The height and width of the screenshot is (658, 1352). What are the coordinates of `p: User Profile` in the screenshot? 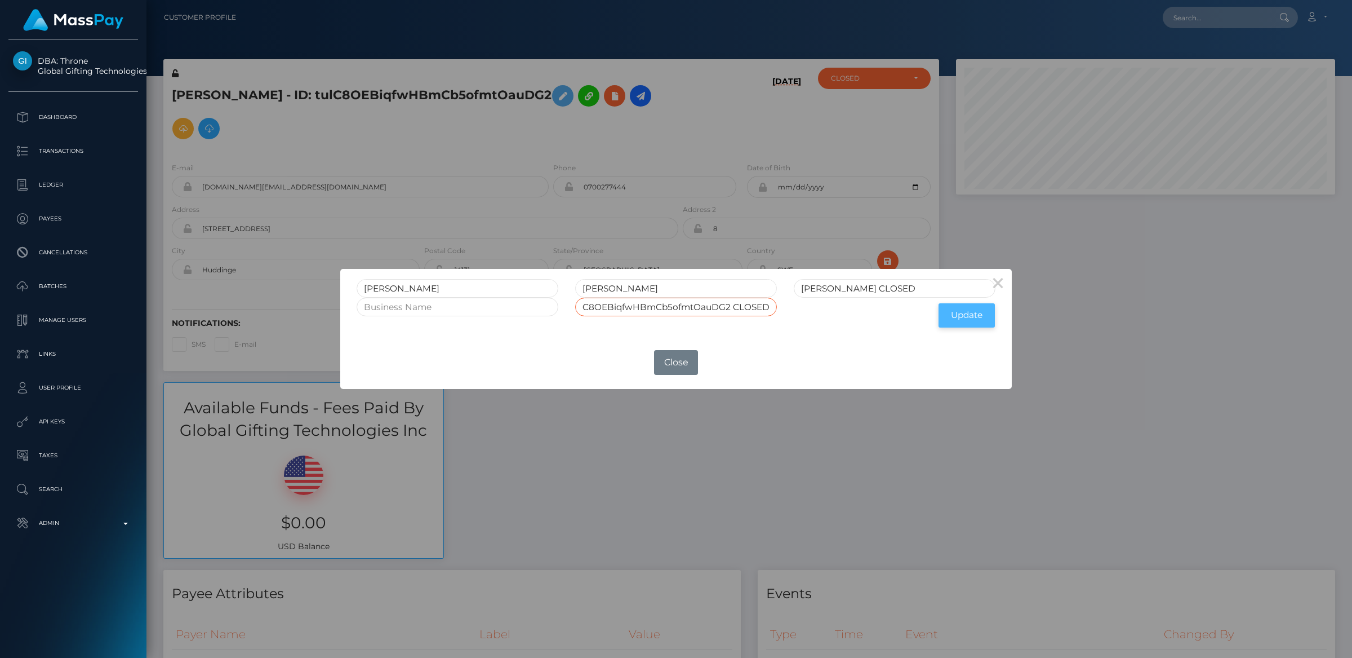 It's located at (73, 388).